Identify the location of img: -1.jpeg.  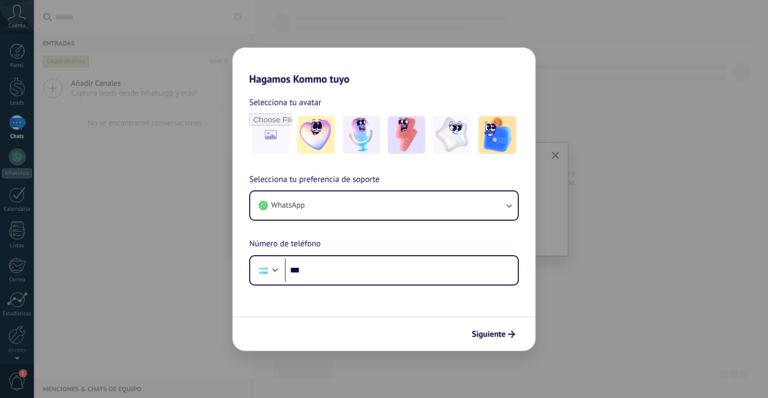
(316, 135).